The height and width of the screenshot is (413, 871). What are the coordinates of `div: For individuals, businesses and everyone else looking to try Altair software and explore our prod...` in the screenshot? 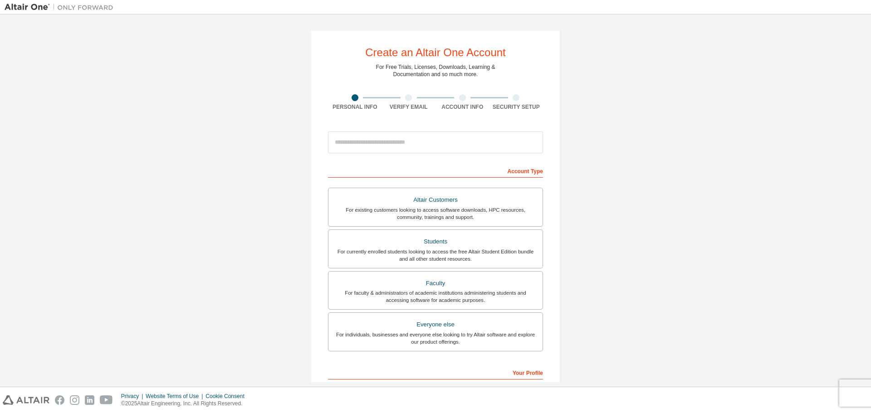 It's located at (436, 338).